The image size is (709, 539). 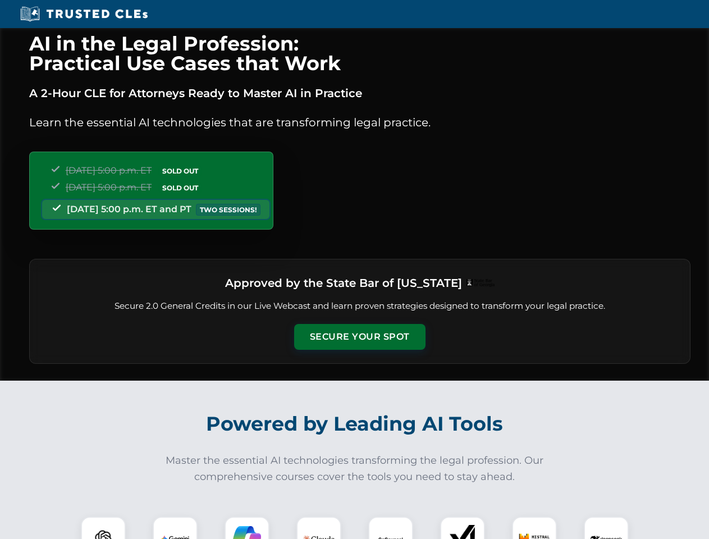 What do you see at coordinates (360, 306) in the screenshot?
I see `p: Secure 2.0 General Credits in our Live Webcast and learn proven strategies designed to transform ...` at bounding box center [360, 306].